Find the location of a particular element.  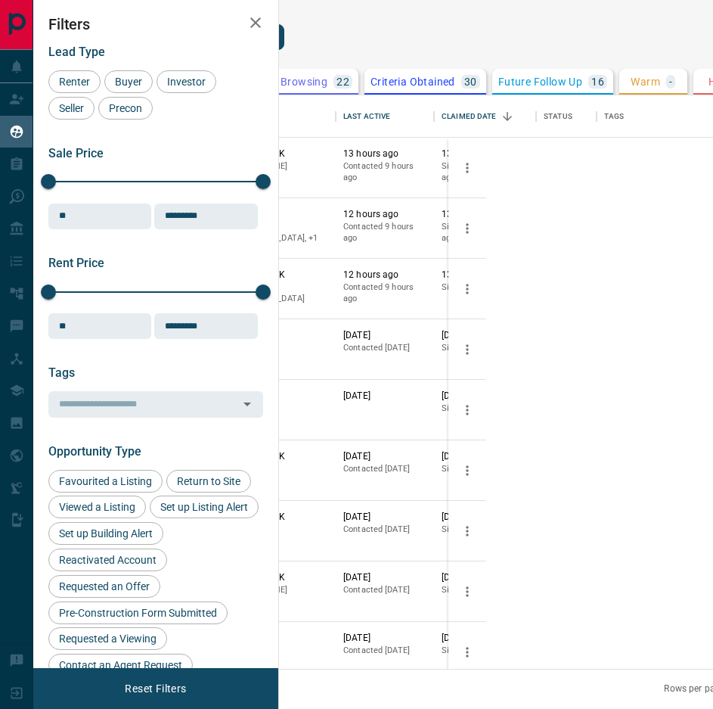

span: Opportunity Type is located at coordinates (95, 451).